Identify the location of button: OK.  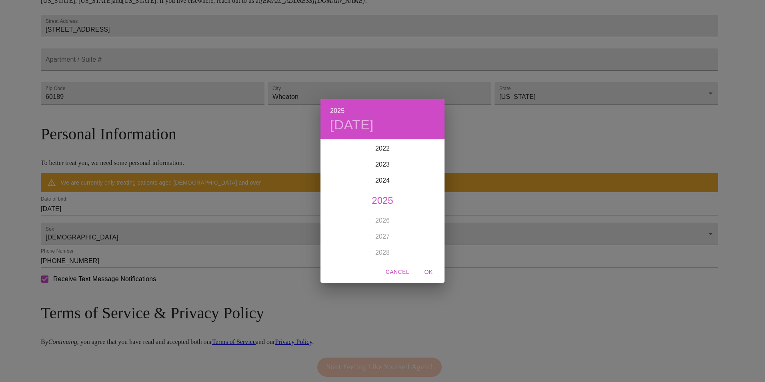
(428, 272).